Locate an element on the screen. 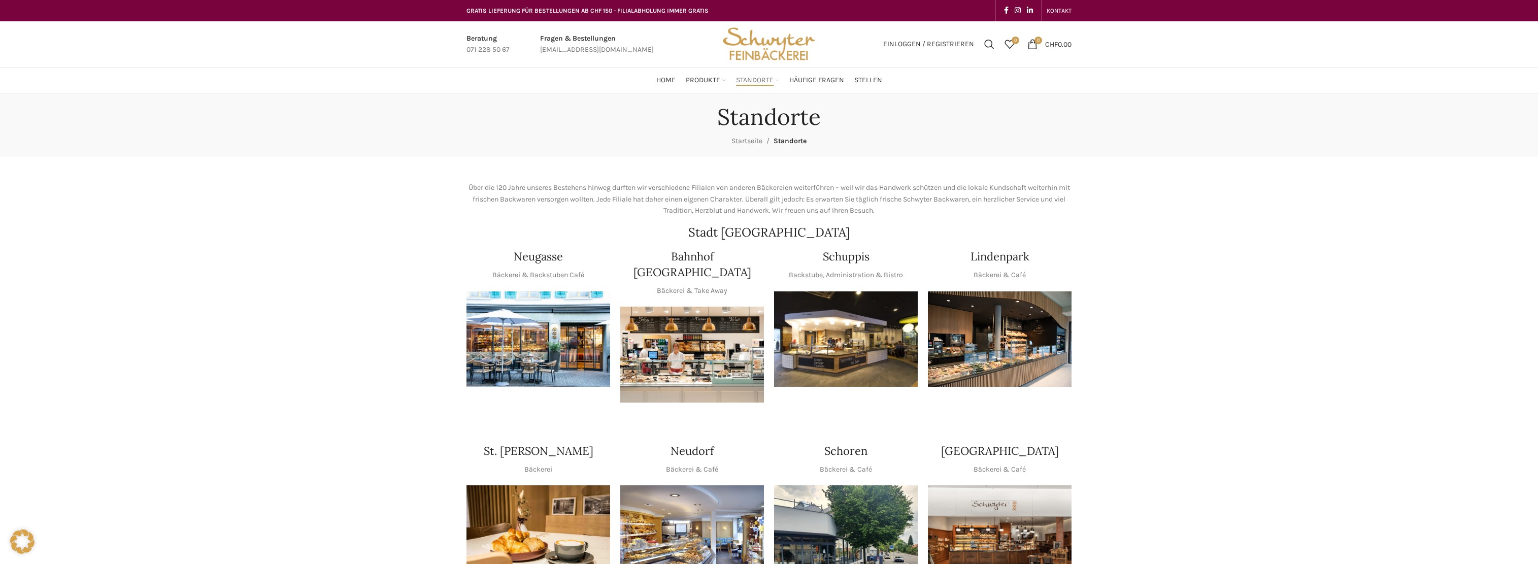 This screenshot has height=564, width=1538. img: 017-e1571925257345 is located at coordinates (1000, 339).